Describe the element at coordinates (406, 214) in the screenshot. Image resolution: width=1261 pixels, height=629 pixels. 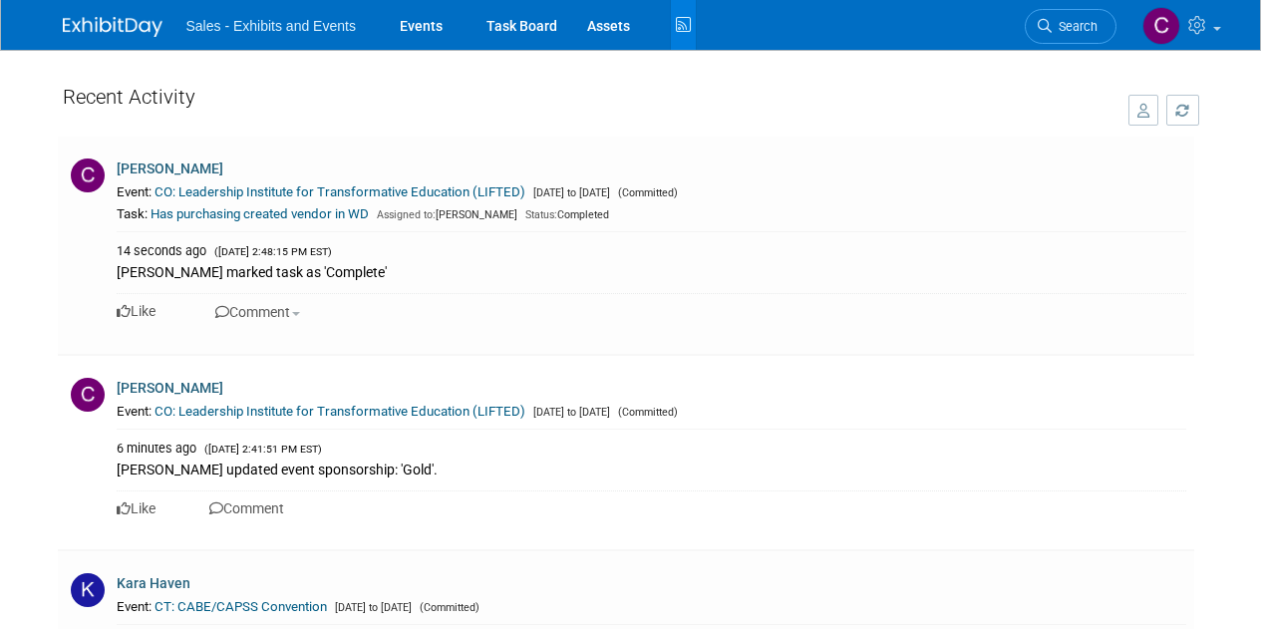
I see `span: Assigned to:` at that location.